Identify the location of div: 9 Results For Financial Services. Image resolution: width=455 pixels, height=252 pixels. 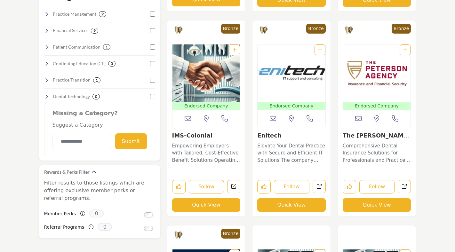
(94, 31).